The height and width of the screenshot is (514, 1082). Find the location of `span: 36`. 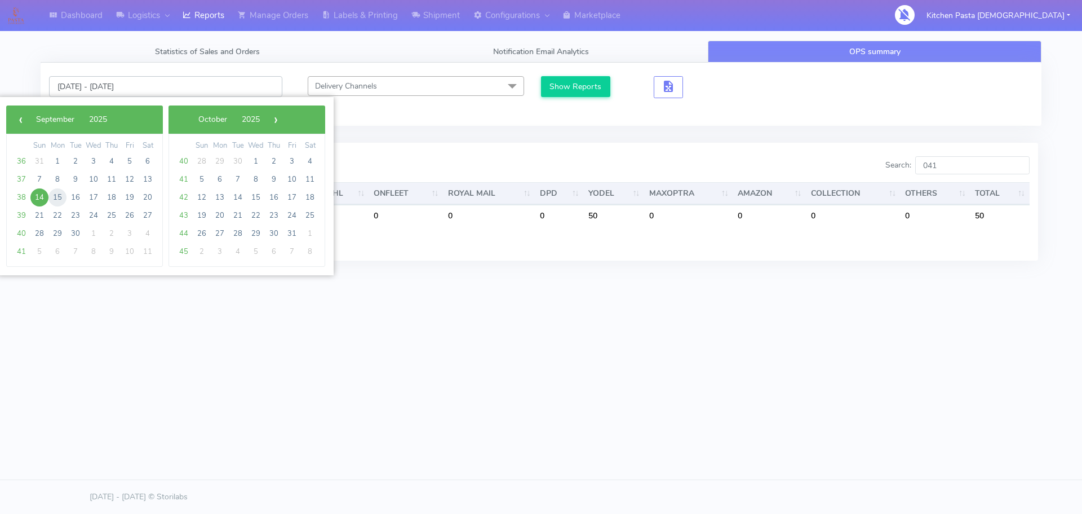

span: 36 is located at coordinates (21, 161).